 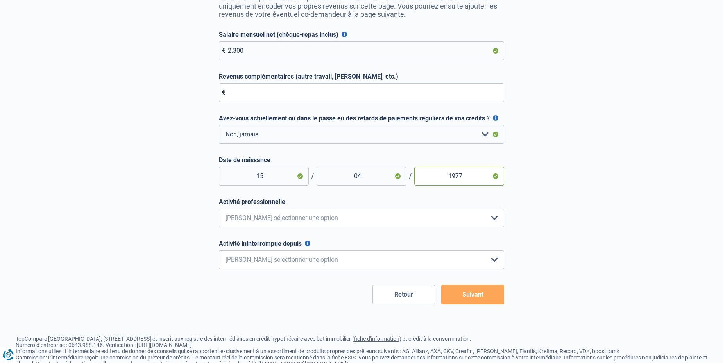 What do you see at coordinates (361, 160) in the screenshot?
I see `label: Date de naissance` at bounding box center [361, 160].